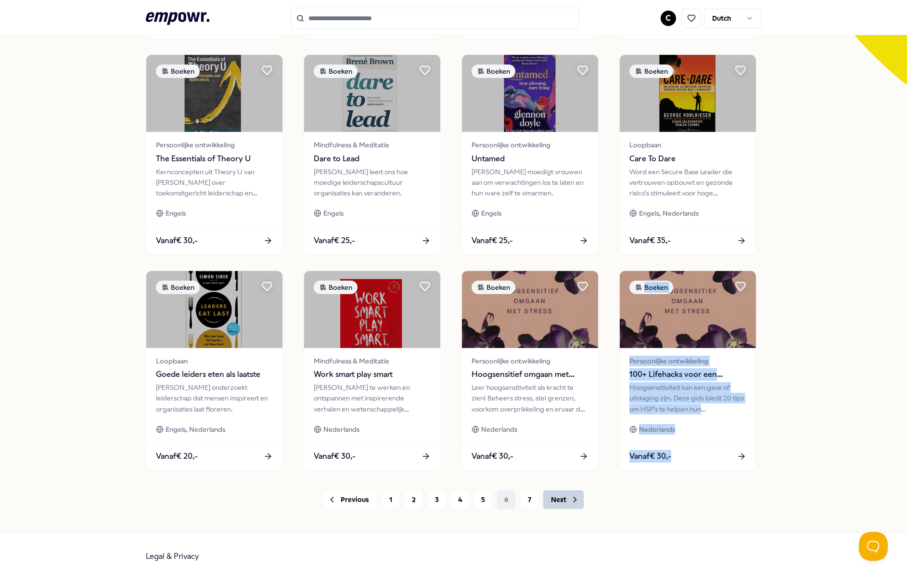 The image size is (907, 580). What do you see at coordinates (688, 154) in the screenshot?
I see `a: package imageBoekenLoopbaanCare To DareWord een Secure Base Leader die vertrouwen opbouwt en gezo...` at bounding box center [688, 154].